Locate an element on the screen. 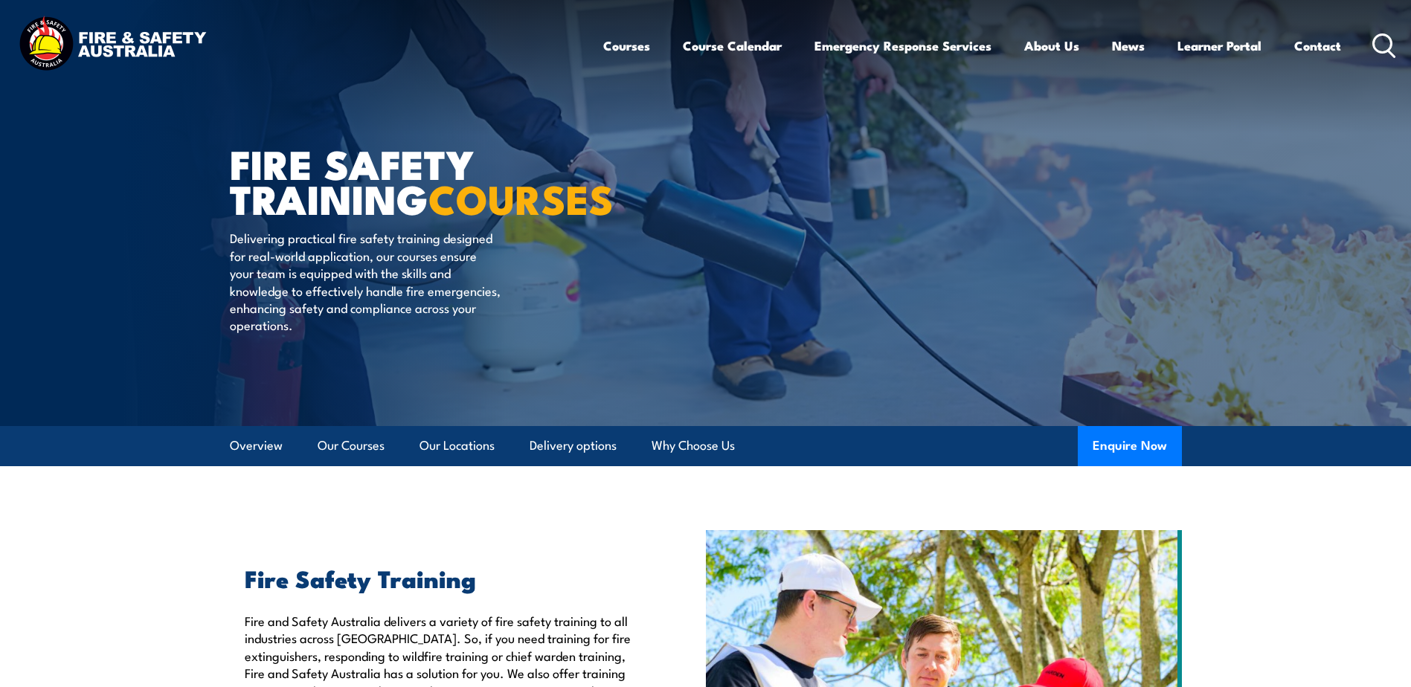 The width and height of the screenshot is (1411, 687). h1: FIRE SAFETY TRAINING is located at coordinates (413, 180).